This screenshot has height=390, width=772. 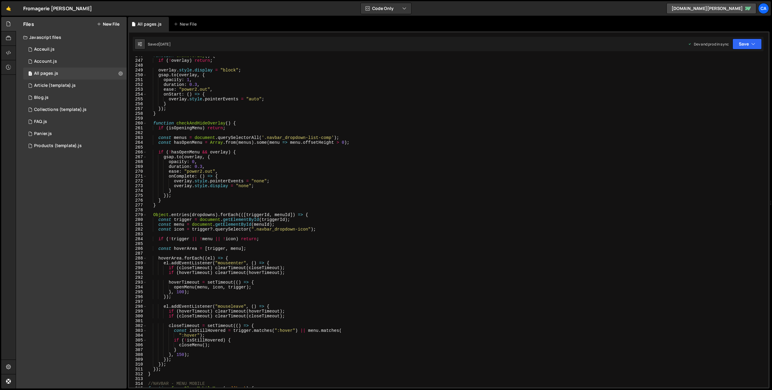 I want to click on div: 250, so click(x=138, y=75).